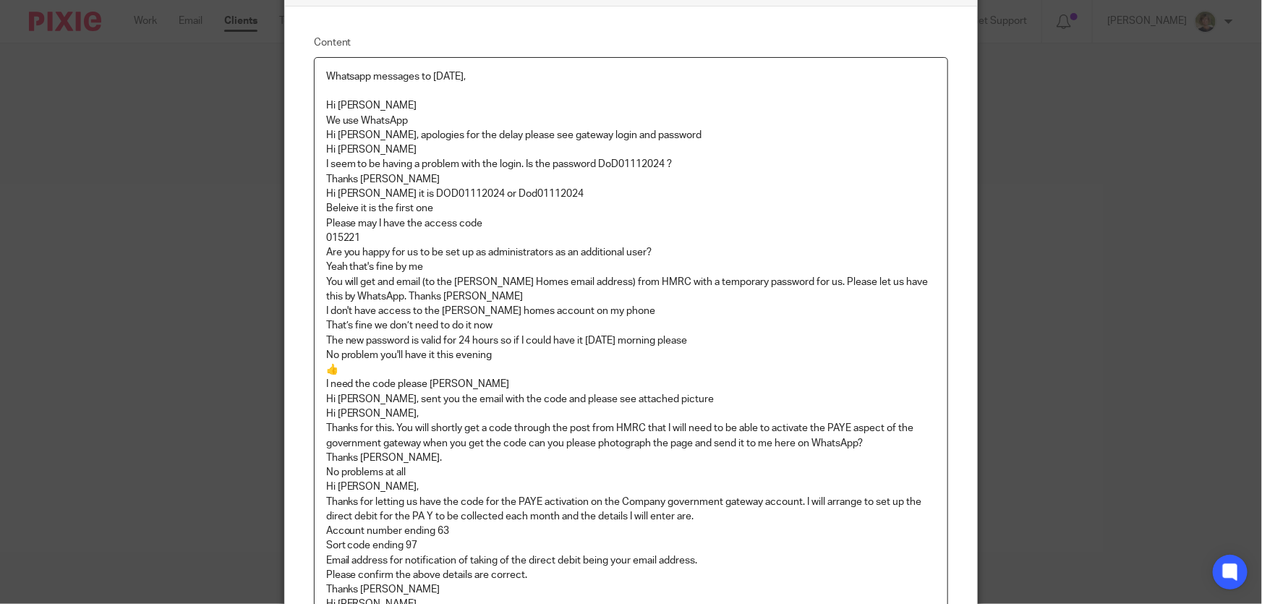 The image size is (1262, 604). What do you see at coordinates (631, 252) in the screenshot?
I see `p: Are you happy for us to be set up as administrators as an additional user?` at bounding box center [631, 252].